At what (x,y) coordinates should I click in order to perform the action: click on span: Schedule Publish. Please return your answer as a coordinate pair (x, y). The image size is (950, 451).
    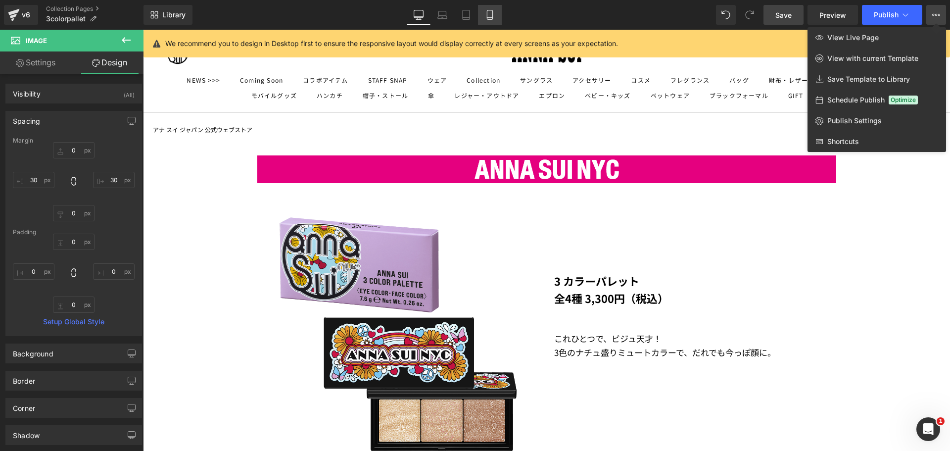
    Looking at the image, I should click on (856, 100).